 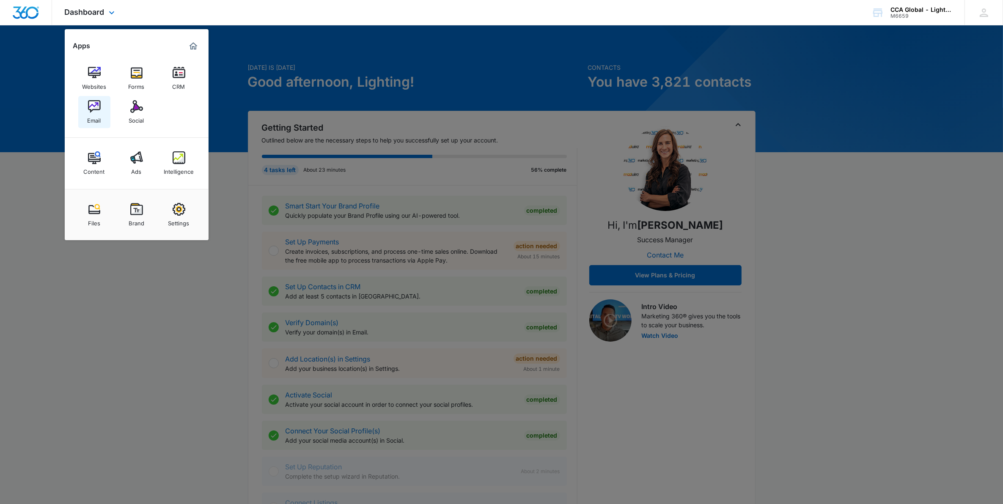 What do you see at coordinates (137, 112) in the screenshot?
I see `a: Social` at bounding box center [137, 112].